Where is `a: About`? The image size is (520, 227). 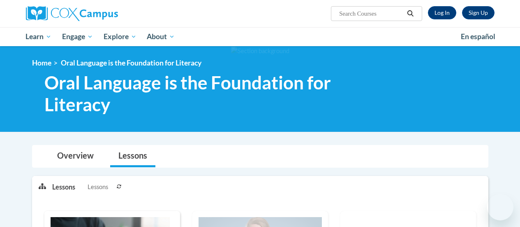
a: About is located at coordinates (161, 37).